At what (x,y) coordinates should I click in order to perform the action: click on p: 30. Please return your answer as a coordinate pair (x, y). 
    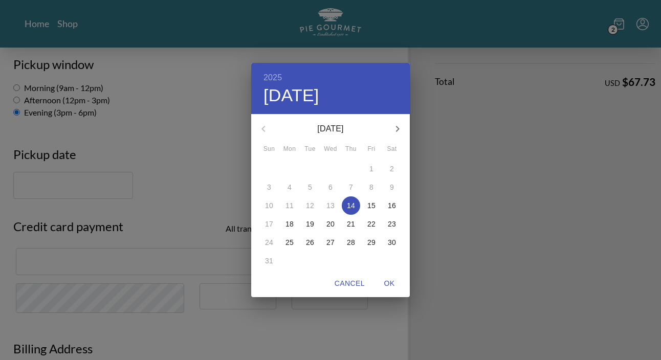
    Looking at the image, I should click on (392, 242).